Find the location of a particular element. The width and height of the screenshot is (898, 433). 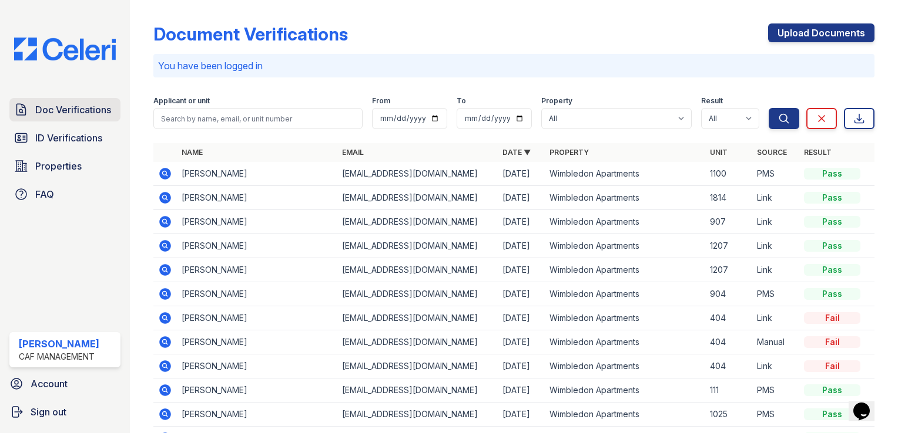

label: To is located at coordinates (461, 101).